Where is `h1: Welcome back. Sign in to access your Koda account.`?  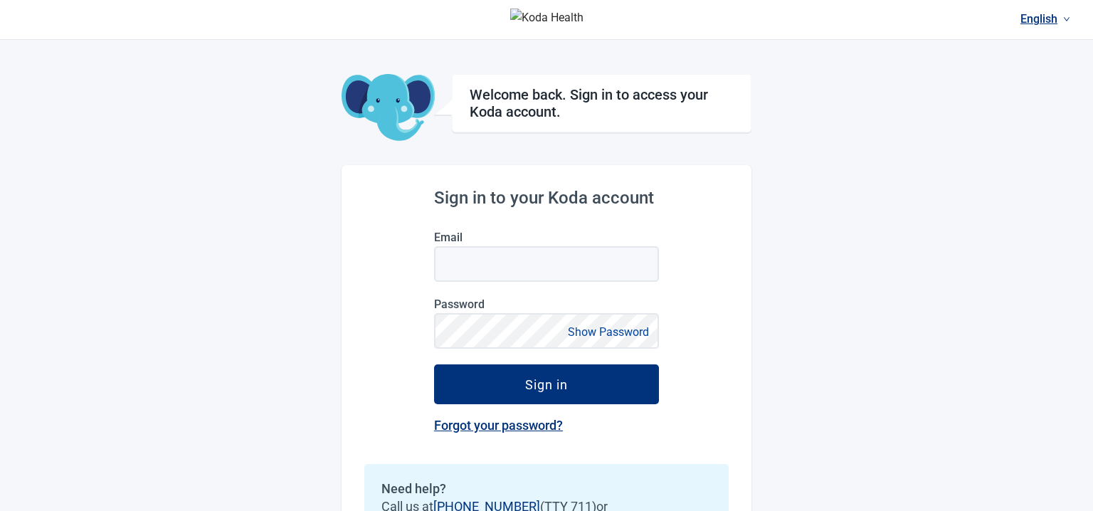 h1: Welcome back. Sign in to access your Koda account. is located at coordinates (602, 103).